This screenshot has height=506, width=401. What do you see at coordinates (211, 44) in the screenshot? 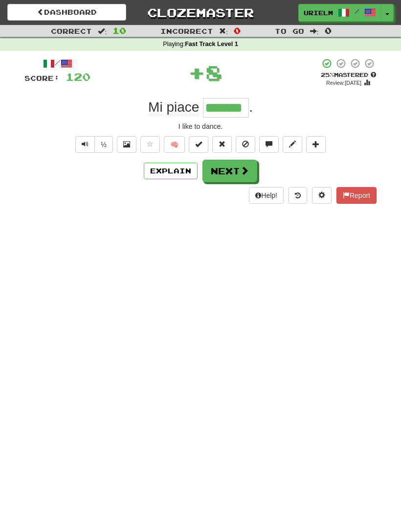
I see `strong: Fast Track Level 1` at bounding box center [211, 44].